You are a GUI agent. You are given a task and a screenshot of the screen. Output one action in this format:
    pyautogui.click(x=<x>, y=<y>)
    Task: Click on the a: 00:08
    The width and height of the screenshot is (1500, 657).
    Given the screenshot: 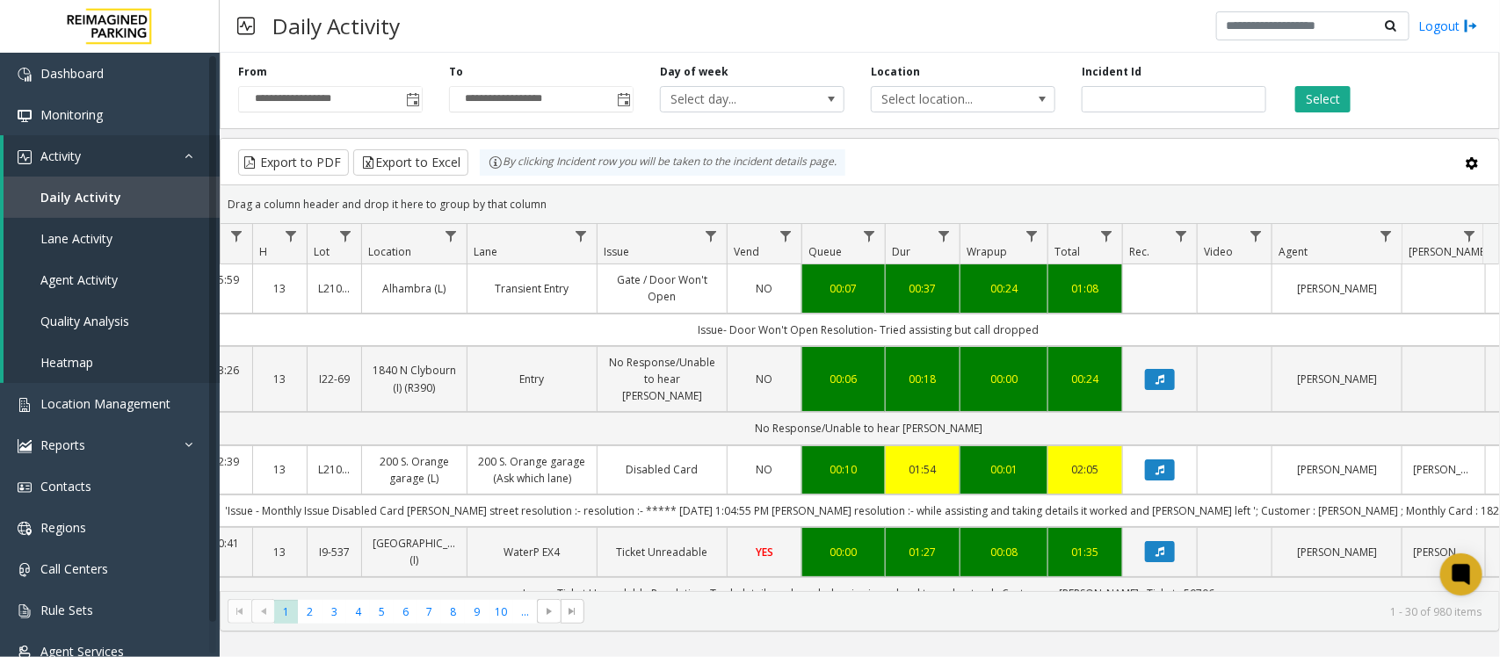 What is the action you would take?
    pyautogui.click(x=1003, y=552)
    